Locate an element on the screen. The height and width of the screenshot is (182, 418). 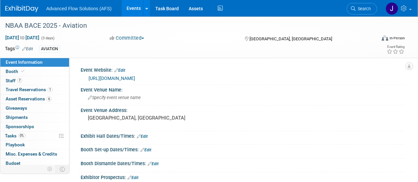
td: Tags is located at coordinates (19, 49).